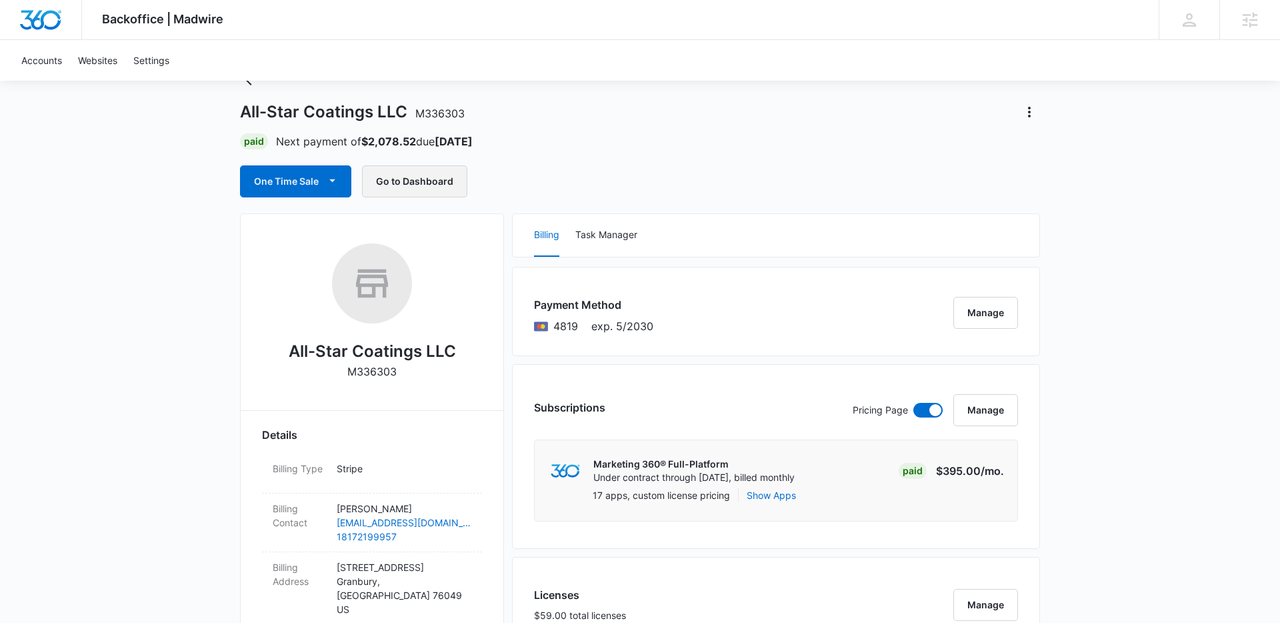 This screenshot has height=623, width=1280. Describe the element at coordinates (694, 464) in the screenshot. I see `p: Marketing 360® Full-Platform` at that location.